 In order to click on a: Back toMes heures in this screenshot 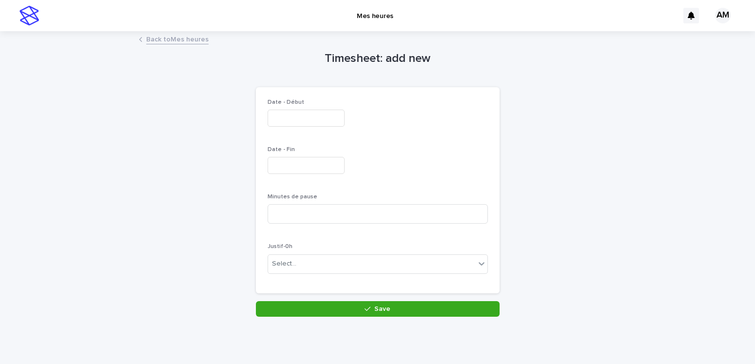, I will do `click(177, 38)`.